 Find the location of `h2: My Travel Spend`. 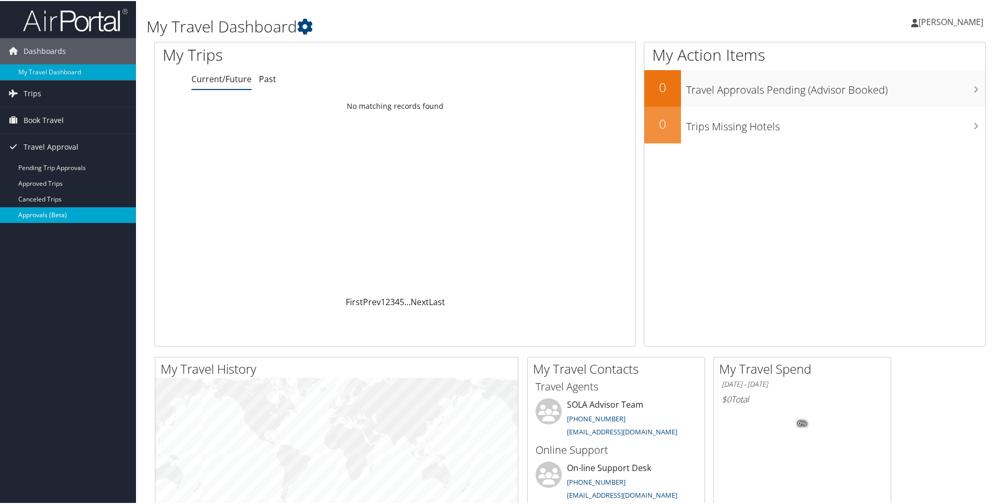

h2: My Travel Spend is located at coordinates (805, 368).